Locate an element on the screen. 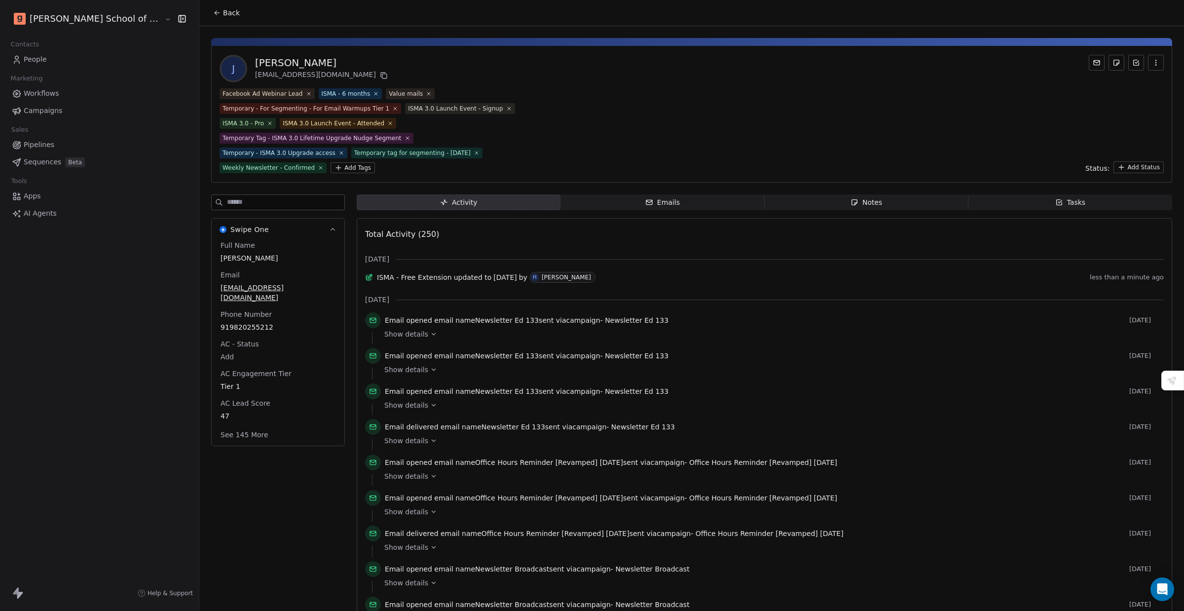 The height and width of the screenshot is (611, 1184). span: Sales is located at coordinates (20, 130).